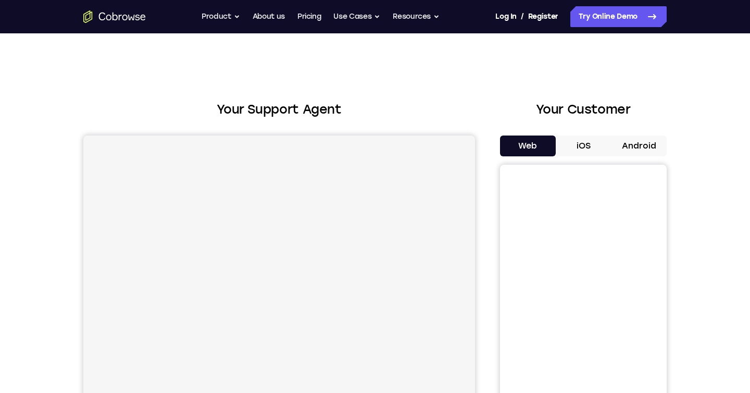 This screenshot has width=750, height=393. Describe the element at coordinates (527, 146) in the screenshot. I see `button: Web` at that location.